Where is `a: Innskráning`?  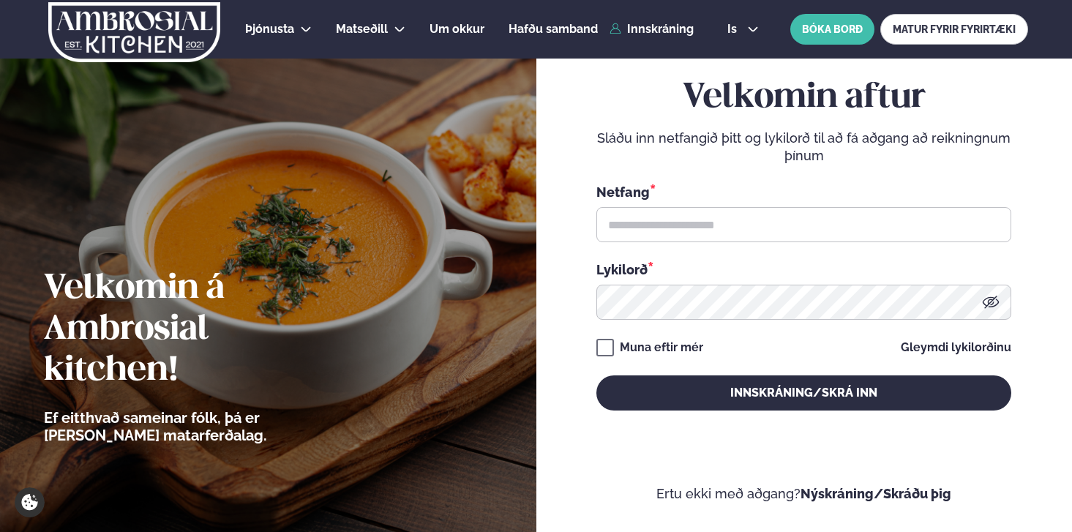 a: Innskráning is located at coordinates (651, 29).